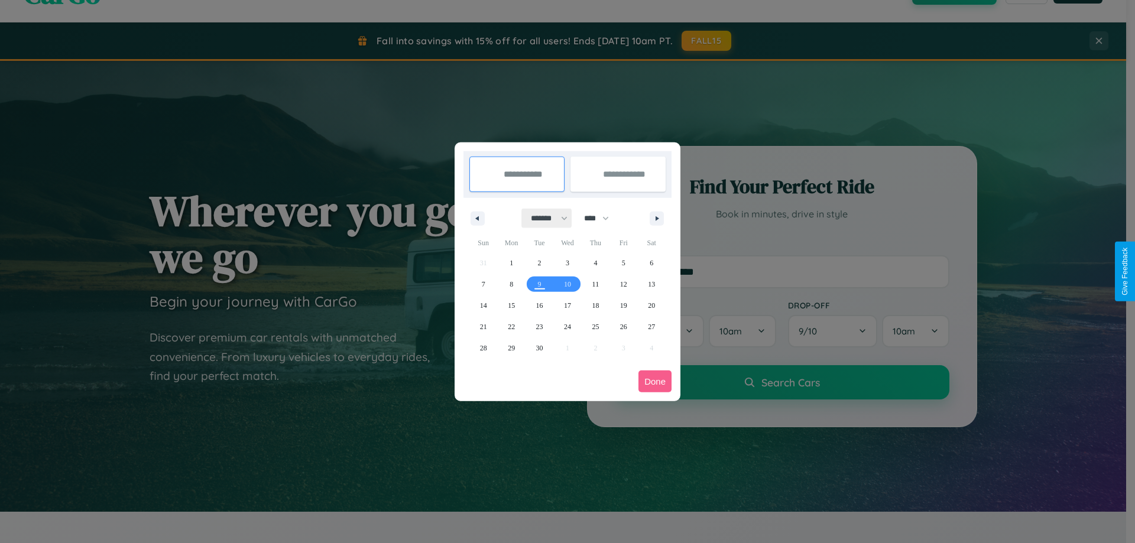 The image size is (1135, 543). What do you see at coordinates (652, 306) in the screenshot?
I see `span: 20` at bounding box center [652, 306].